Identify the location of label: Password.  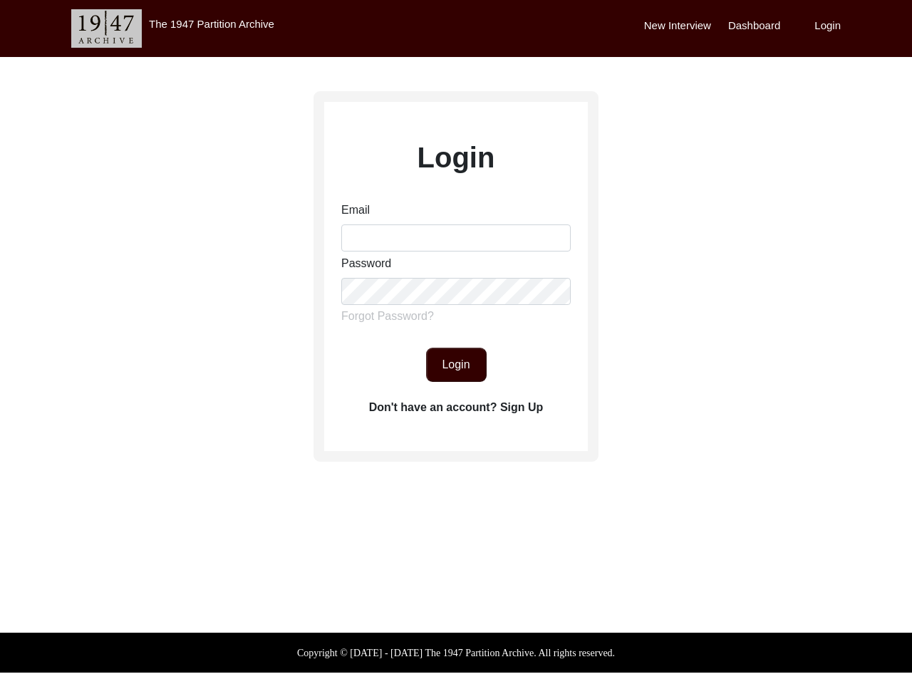
(366, 264).